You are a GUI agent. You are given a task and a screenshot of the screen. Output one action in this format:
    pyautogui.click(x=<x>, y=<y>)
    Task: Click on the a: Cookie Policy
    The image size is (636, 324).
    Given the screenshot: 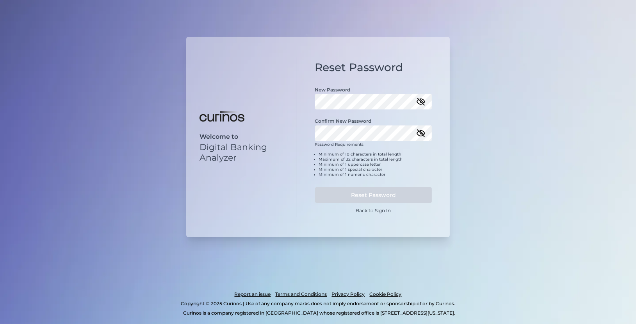 What is the action you would take?
    pyautogui.click(x=386, y=294)
    